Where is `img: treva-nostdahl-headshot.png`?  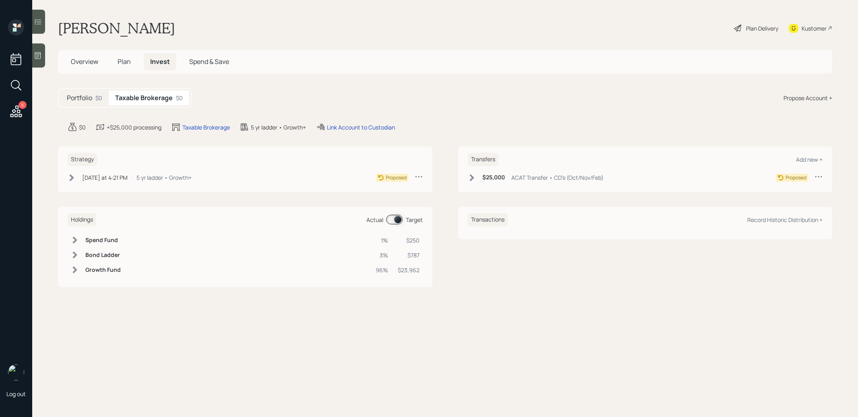 img: treva-nostdahl-headshot.png is located at coordinates (16, 373).